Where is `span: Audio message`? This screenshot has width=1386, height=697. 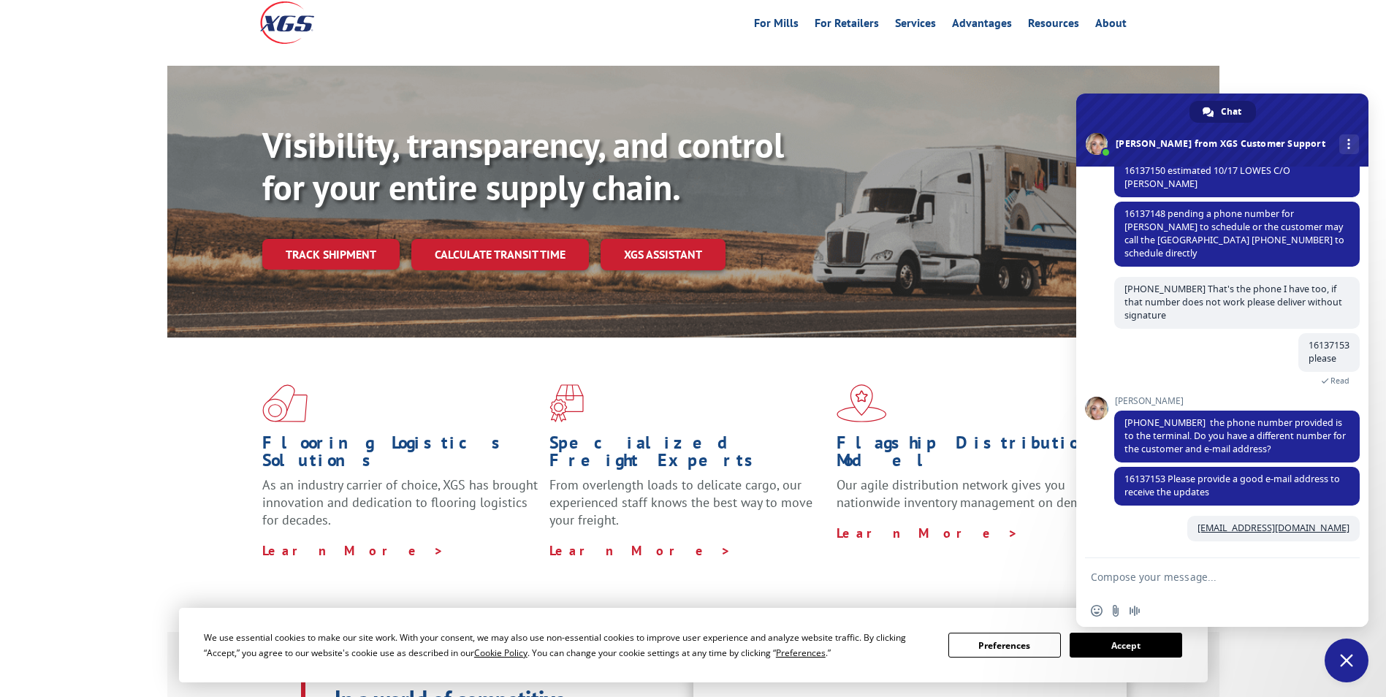
span: Audio message is located at coordinates (1135, 611).